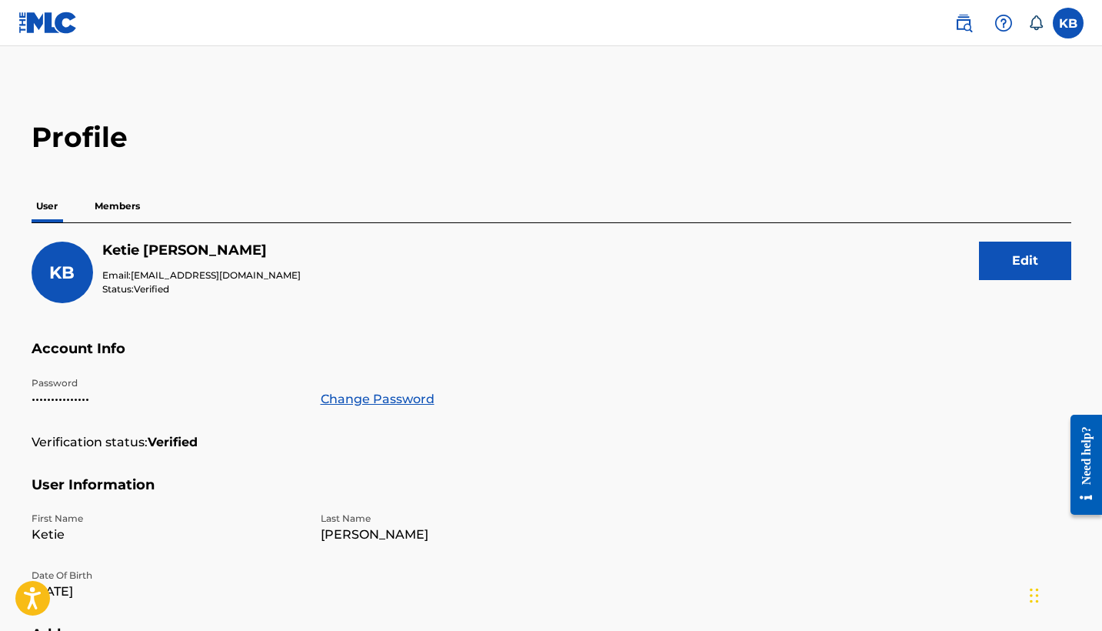 Image resolution: width=1102 pixels, height=631 pixels. What do you see at coordinates (456, 518) in the screenshot?
I see `p: Last Name` at bounding box center [456, 518].